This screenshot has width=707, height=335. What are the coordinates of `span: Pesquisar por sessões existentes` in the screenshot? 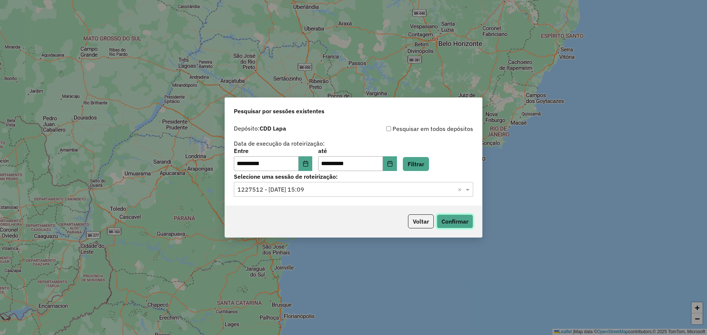 It's located at (279, 111).